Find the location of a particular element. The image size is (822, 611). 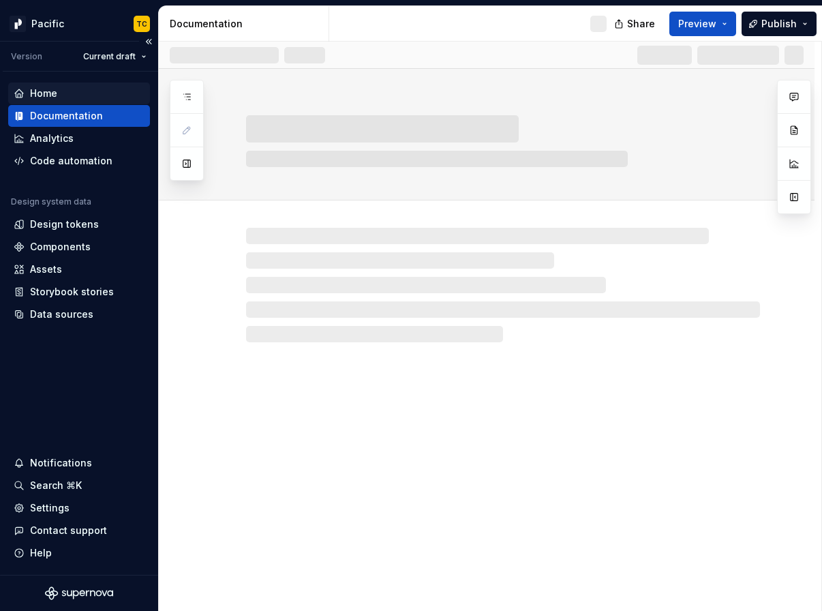

a: Design tokens is located at coordinates (79, 224).